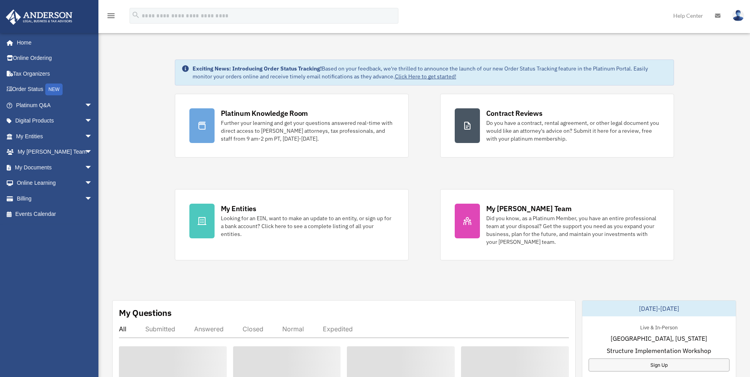  What do you see at coordinates (253, 329) in the screenshot?
I see `div: Closed` at bounding box center [253, 329].